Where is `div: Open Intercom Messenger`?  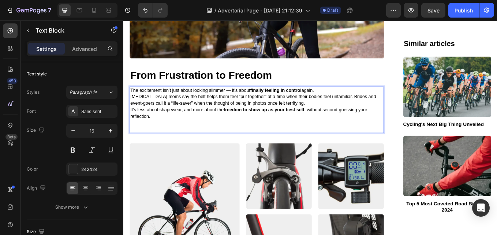
div: Open Intercom Messenger is located at coordinates (480, 208).